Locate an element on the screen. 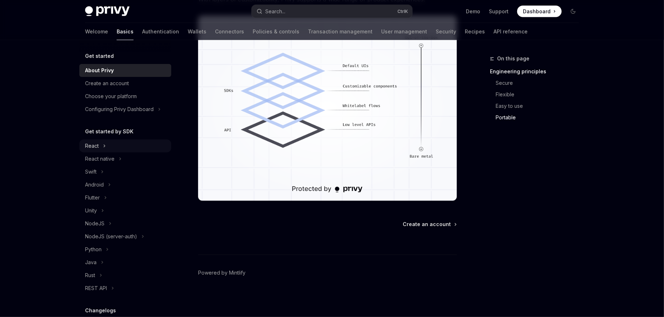 Image resolution: width=664 pixels, height=317 pixels. button: Toggle Unity section is located at coordinates (125, 210).